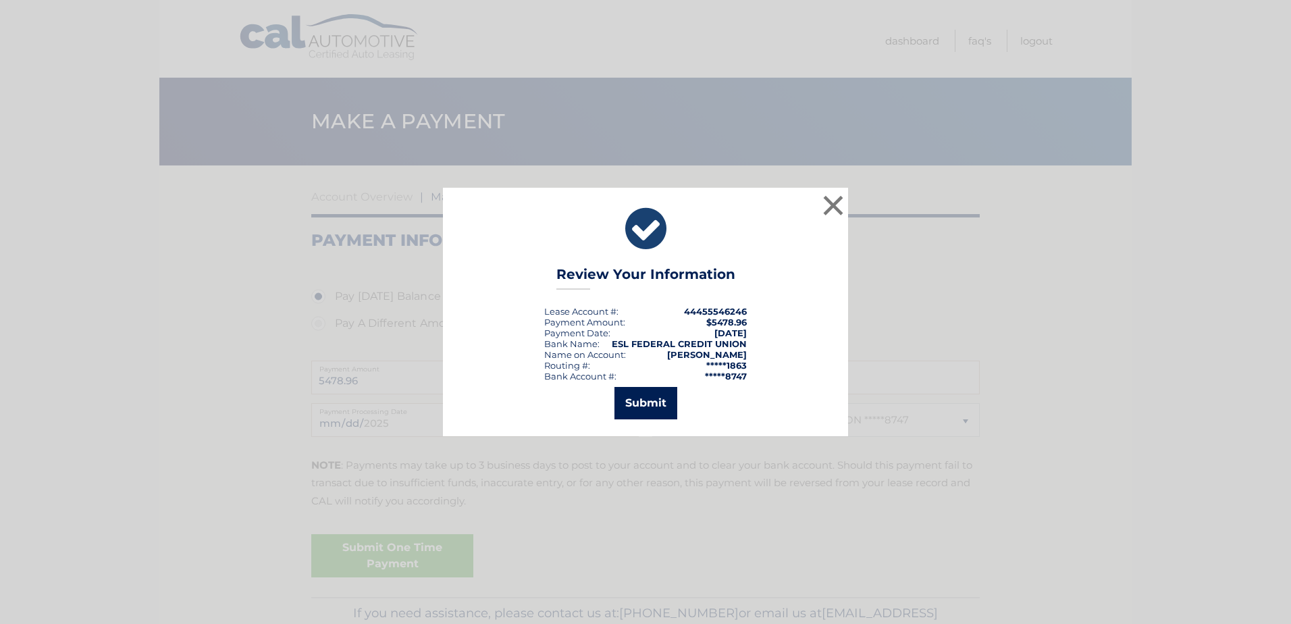 The image size is (1291, 624). What do you see at coordinates (567, 365) in the screenshot?
I see `div: Routing #:` at bounding box center [567, 365].